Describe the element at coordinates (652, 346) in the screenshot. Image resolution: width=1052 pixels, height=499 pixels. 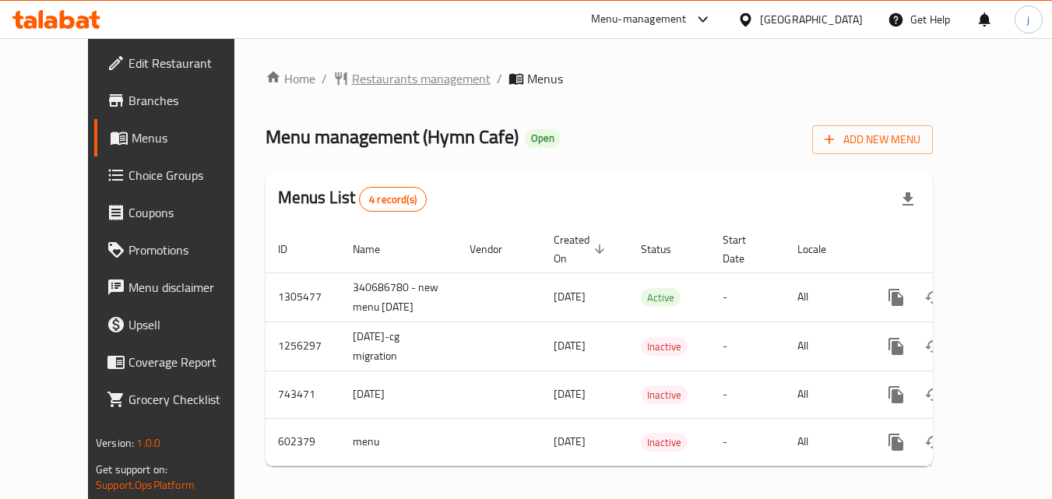
I see `table: enhanced table` at that location.